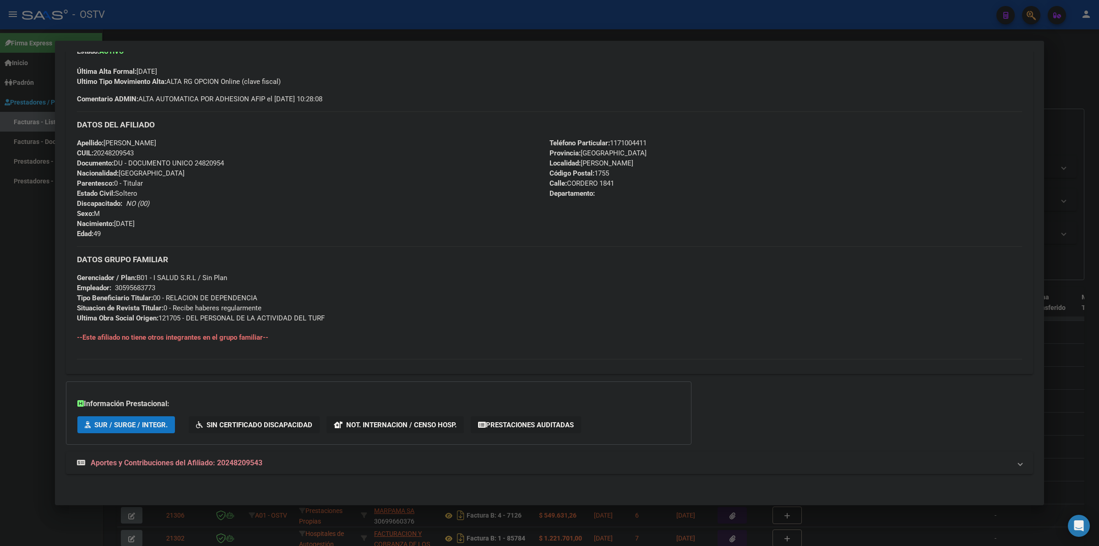 This screenshot has height=546, width=1099. What do you see at coordinates (108, 99) in the screenshot?
I see `strong: Comentario ADMIN:` at bounding box center [108, 99].